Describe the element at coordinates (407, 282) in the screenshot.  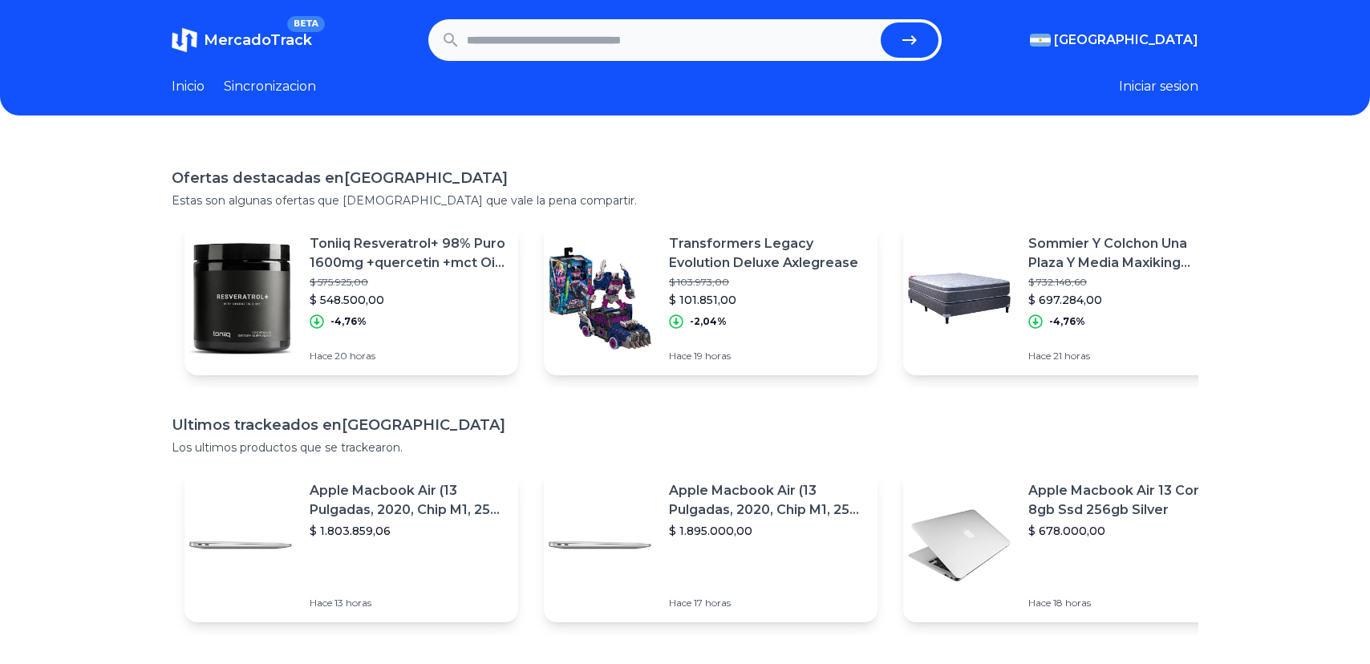
I see `p: $ 575.925,00` at that location.